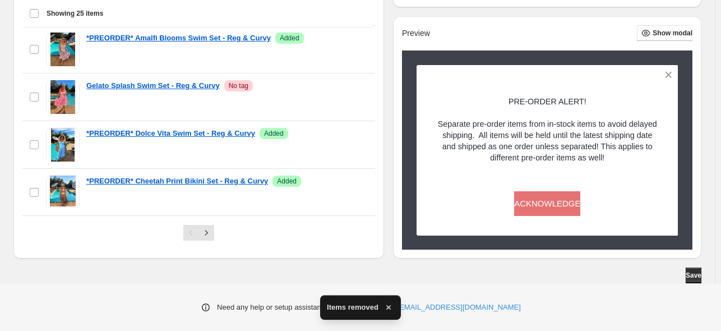  What do you see at coordinates (547, 203) in the screenshot?
I see `button: ACKNOWLEDGE` at bounding box center [547, 203].